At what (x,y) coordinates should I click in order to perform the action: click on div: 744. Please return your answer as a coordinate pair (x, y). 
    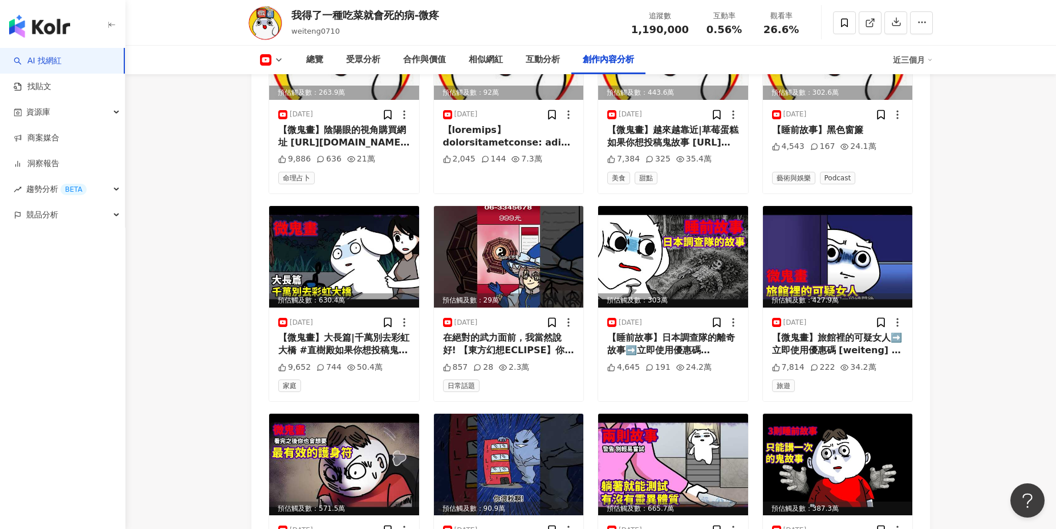
    Looking at the image, I should click on (329, 367).